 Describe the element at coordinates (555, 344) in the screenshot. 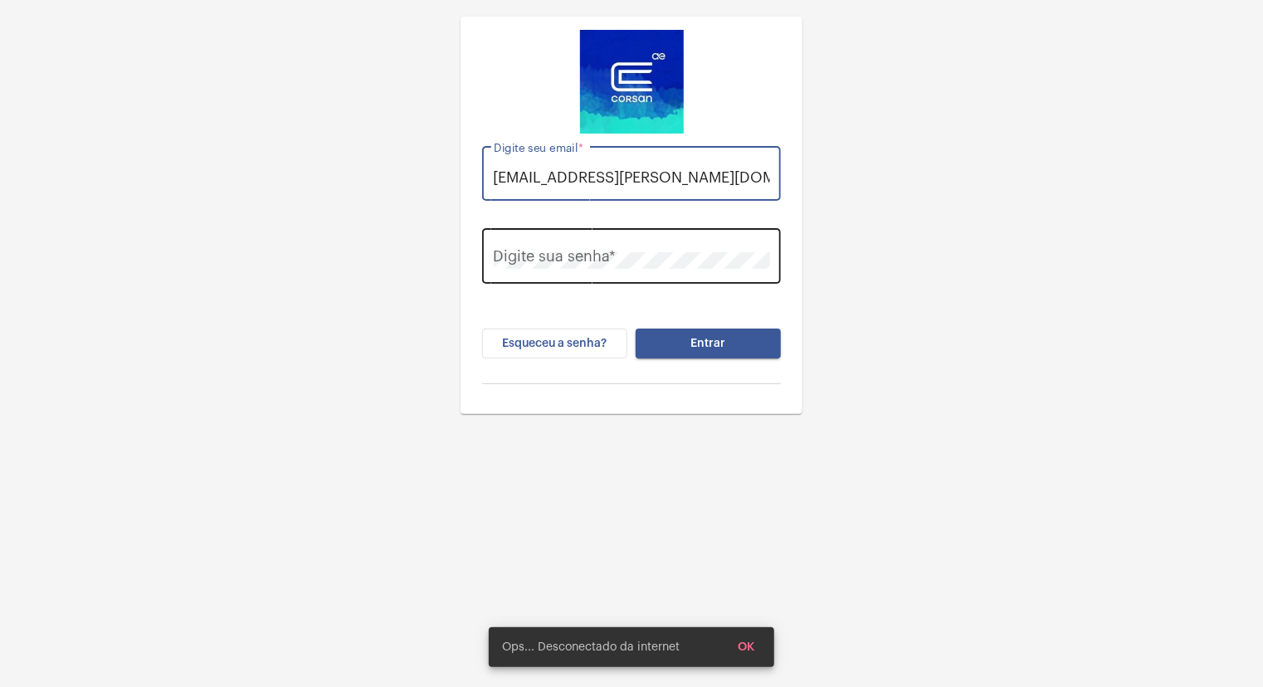

I see `span: Esqueceu a senha?` at that location.